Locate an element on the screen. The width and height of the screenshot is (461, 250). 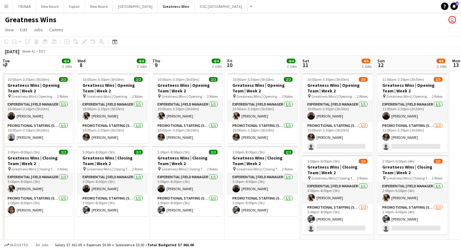
span: All jobs is located at coordinates (42, 245).